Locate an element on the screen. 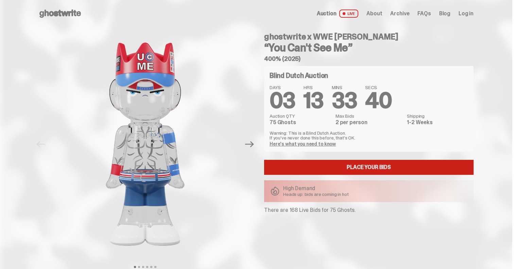 The width and height of the screenshot is (517, 269). span: Archive is located at coordinates (400, 14).